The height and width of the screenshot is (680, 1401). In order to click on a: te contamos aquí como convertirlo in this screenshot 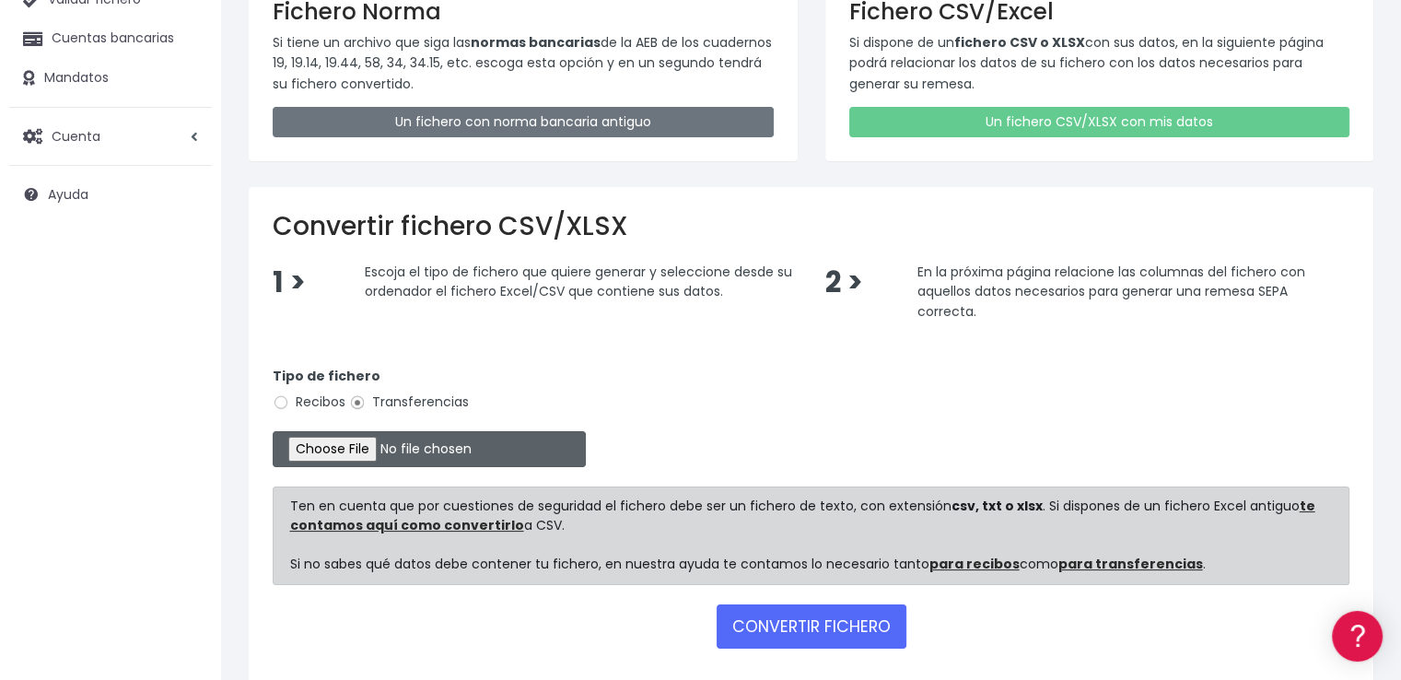, I will do `click(802, 515)`.